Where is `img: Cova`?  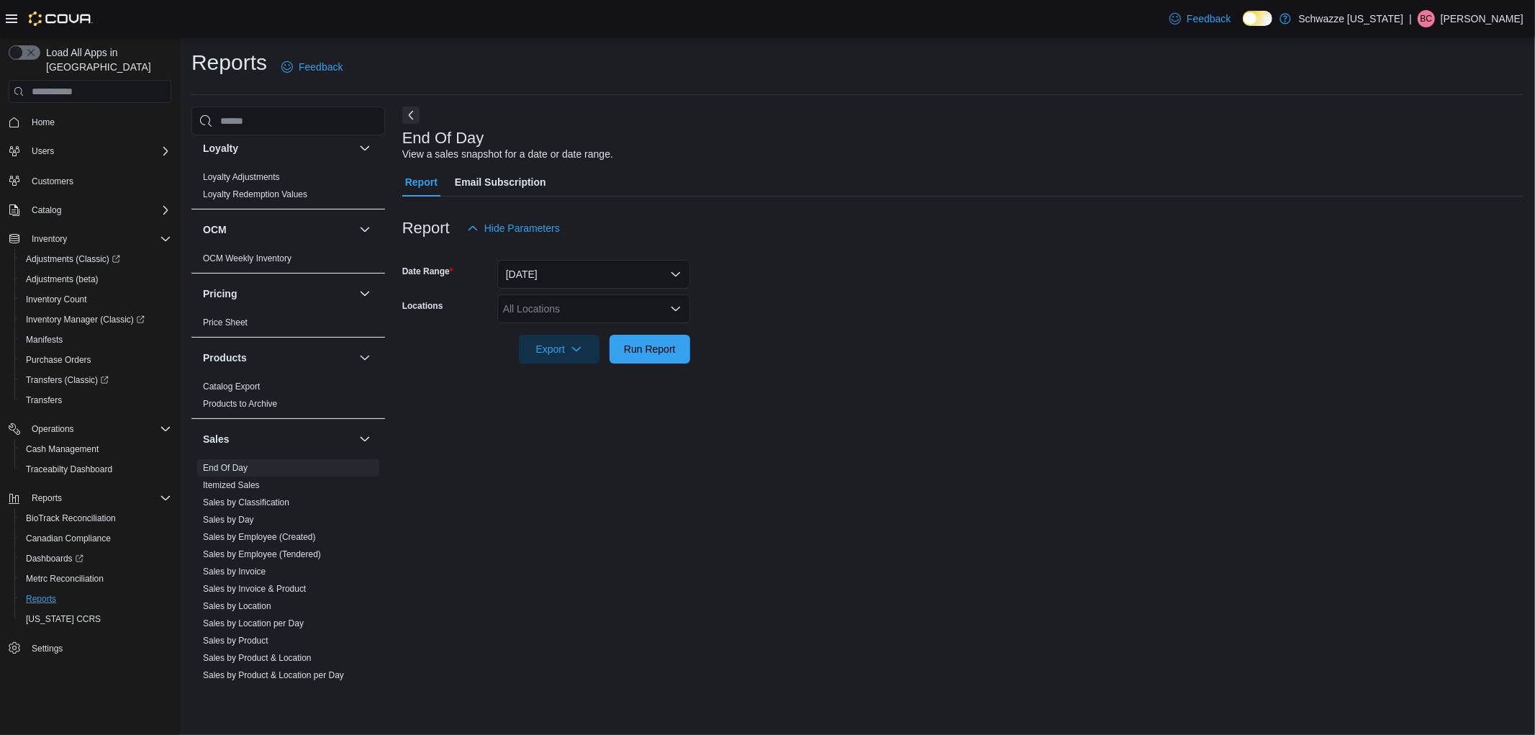
img: Cova is located at coordinates (60, 19).